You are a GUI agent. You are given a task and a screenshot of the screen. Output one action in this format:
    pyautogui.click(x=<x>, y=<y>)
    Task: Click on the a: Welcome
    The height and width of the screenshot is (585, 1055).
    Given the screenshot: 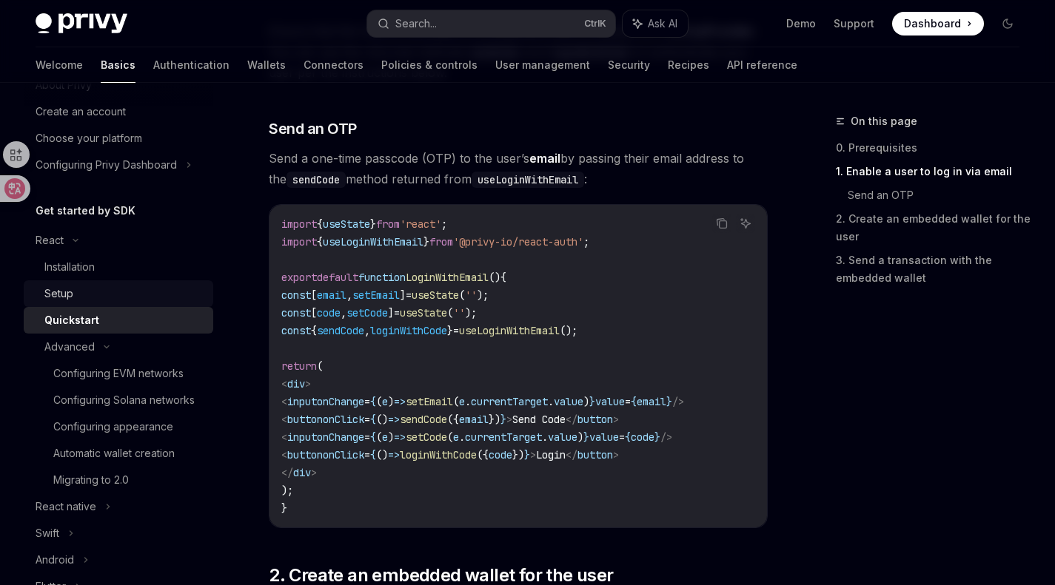 What is the action you would take?
    pyautogui.click(x=59, y=65)
    